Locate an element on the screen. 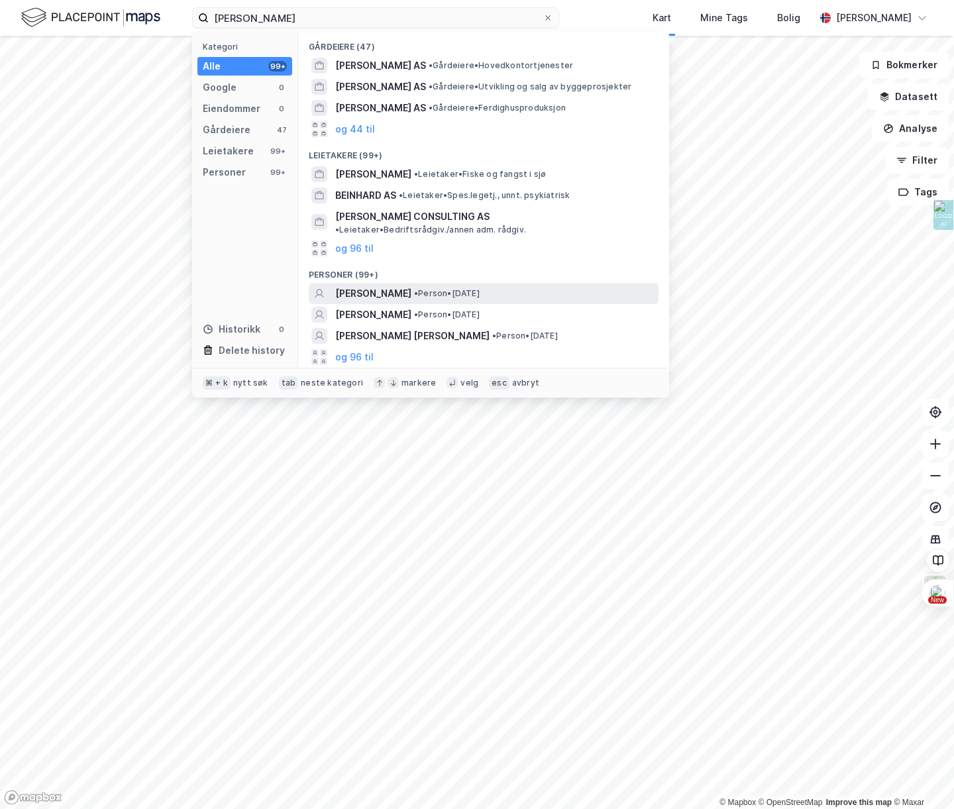 Image resolution: width=954 pixels, height=809 pixels. button: Tags is located at coordinates (918, 192).